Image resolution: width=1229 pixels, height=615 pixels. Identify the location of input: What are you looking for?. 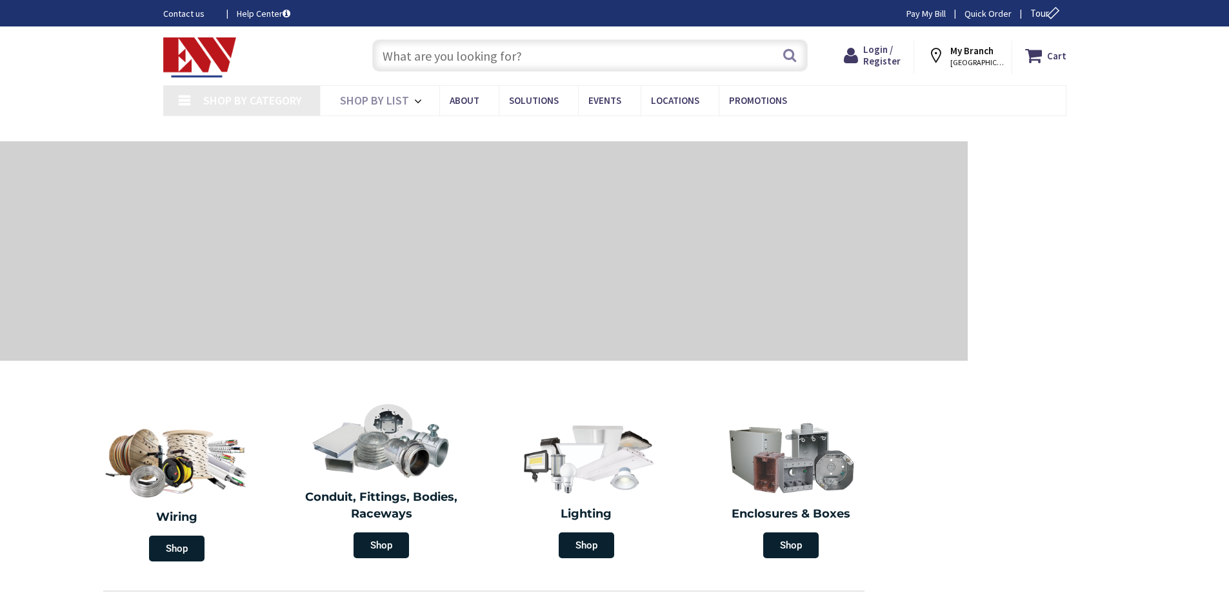
(590, 55).